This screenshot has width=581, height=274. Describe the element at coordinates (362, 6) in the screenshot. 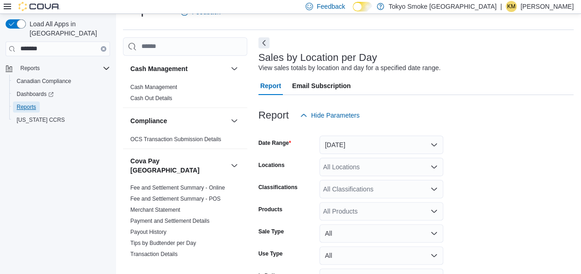

I see `input: Dark Mode` at that location.